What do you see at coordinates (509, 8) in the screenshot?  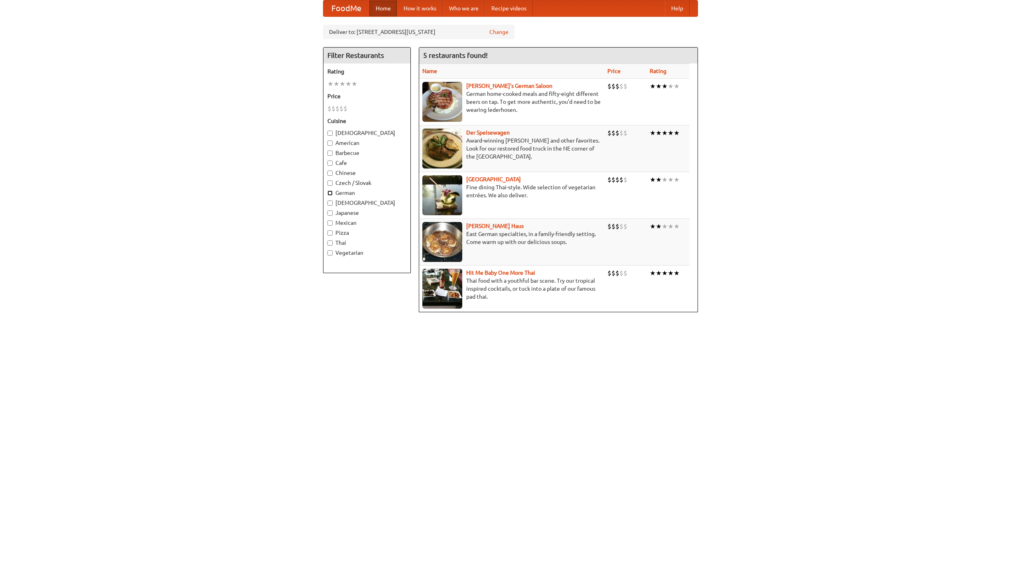 I see `a: Recipe videos` at bounding box center [509, 8].